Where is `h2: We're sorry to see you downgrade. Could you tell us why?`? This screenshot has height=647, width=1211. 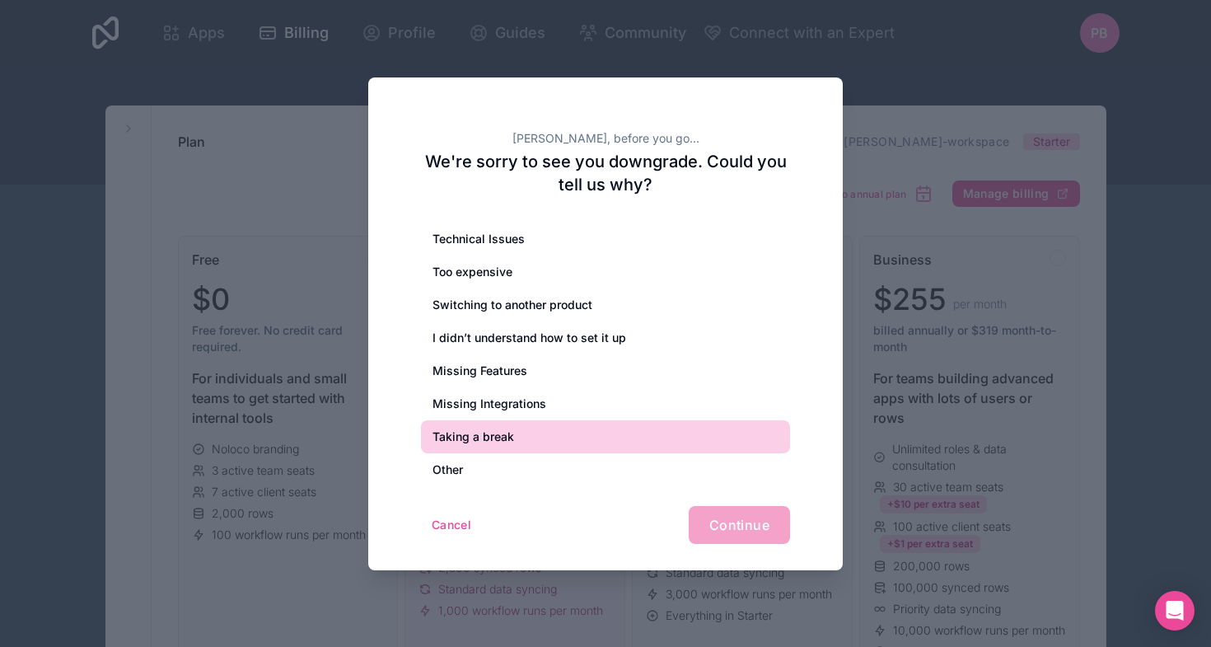
h2: We're sorry to see you downgrade. Could you tell us why? is located at coordinates (606, 173).